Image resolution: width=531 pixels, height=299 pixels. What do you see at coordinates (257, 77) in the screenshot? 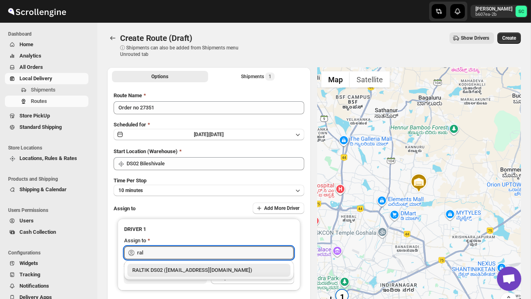
I see `div: Shipments` at bounding box center [257, 77].